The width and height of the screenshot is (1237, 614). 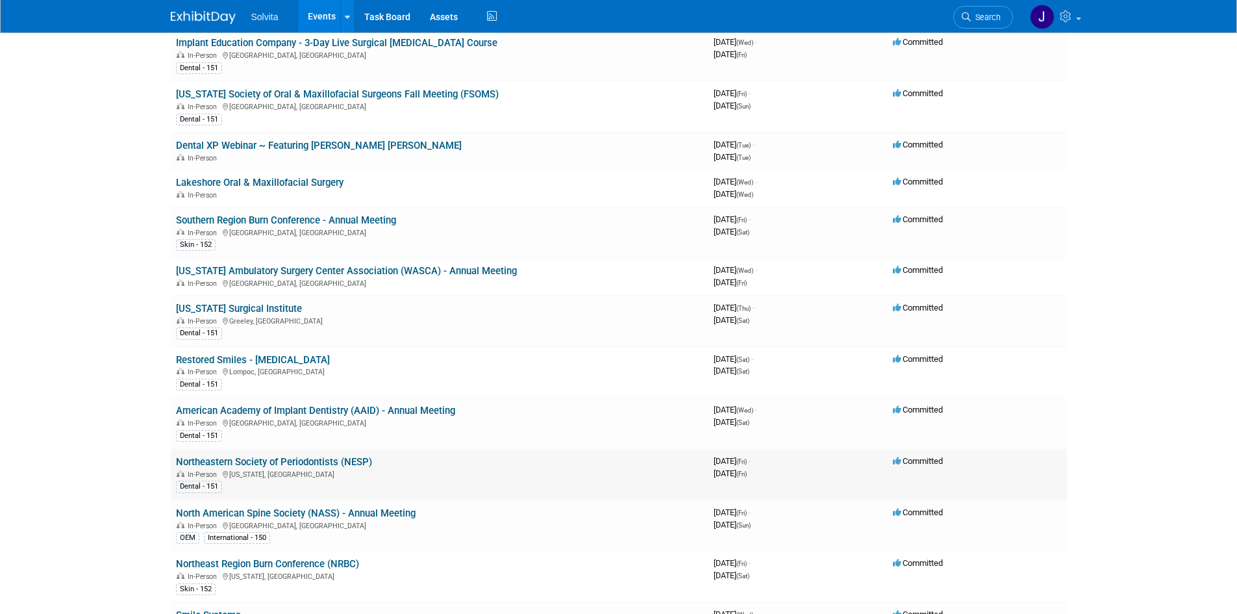 I want to click on img: Josh Richardson, so click(x=1042, y=17).